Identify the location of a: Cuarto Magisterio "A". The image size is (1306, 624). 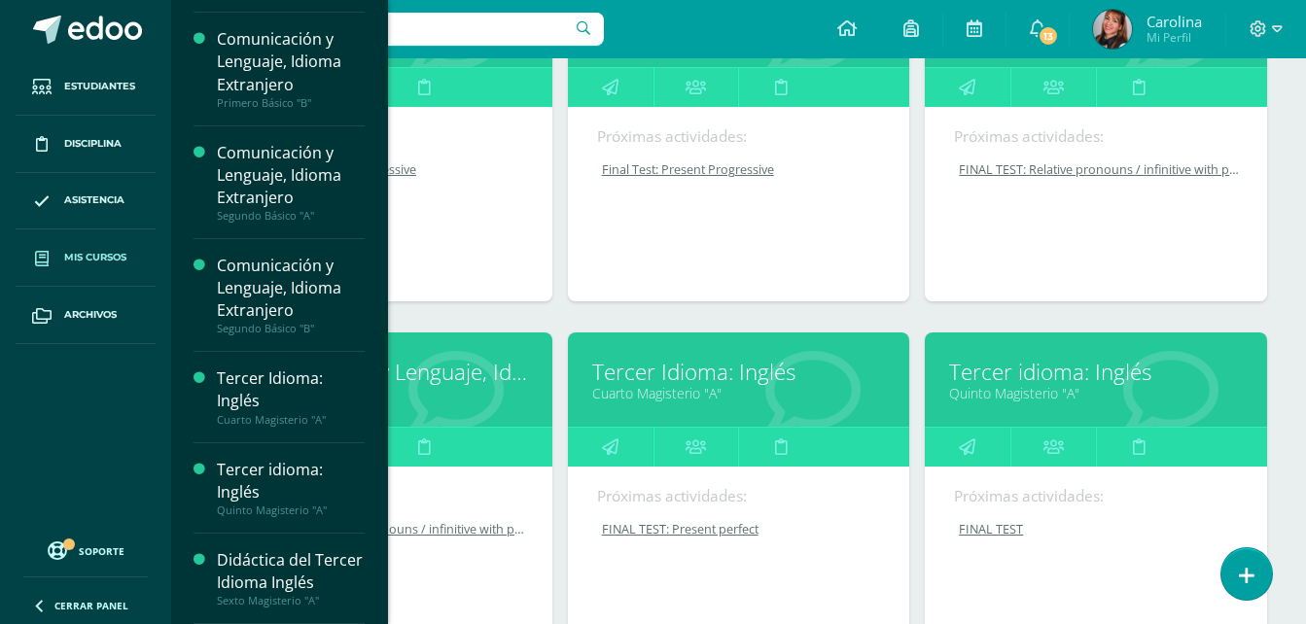
(739, 393).